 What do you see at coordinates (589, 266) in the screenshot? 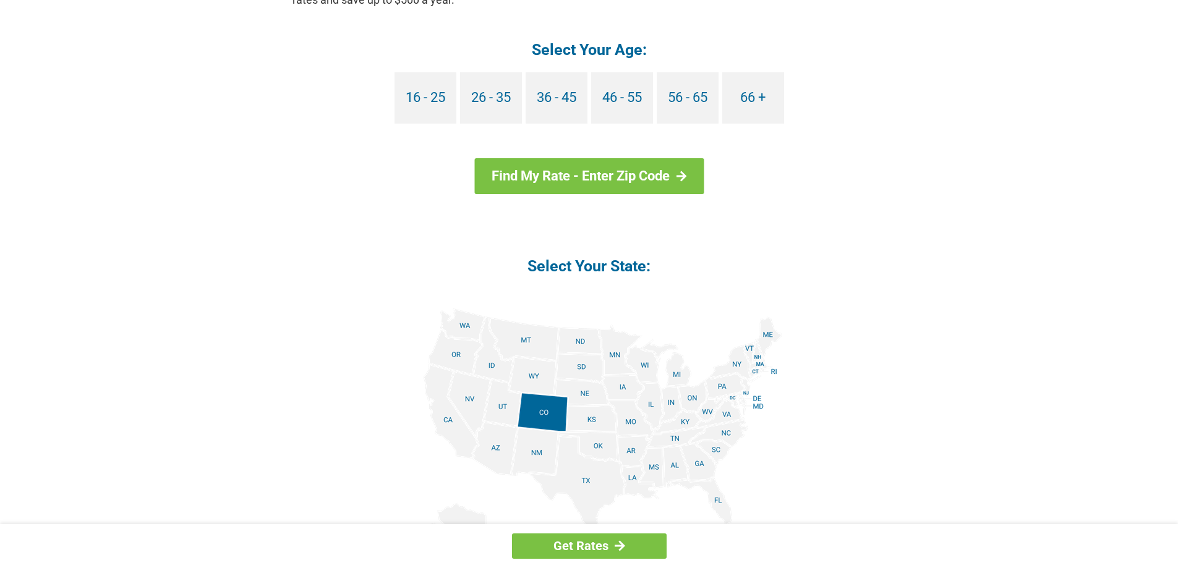
I see `h4: Select Your State:` at bounding box center [589, 266].